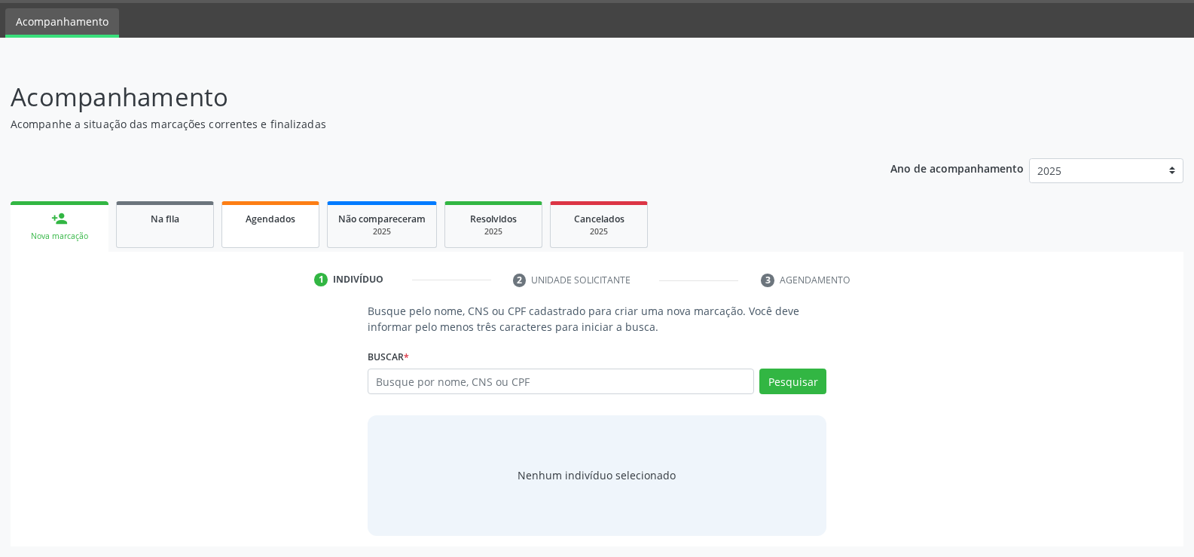  Describe the element at coordinates (597, 319) in the screenshot. I see `p: Busque pelo nome, CNS ou CPF cadastrado para criar uma nova marcação. Você deve informar pelo men...` at that location.